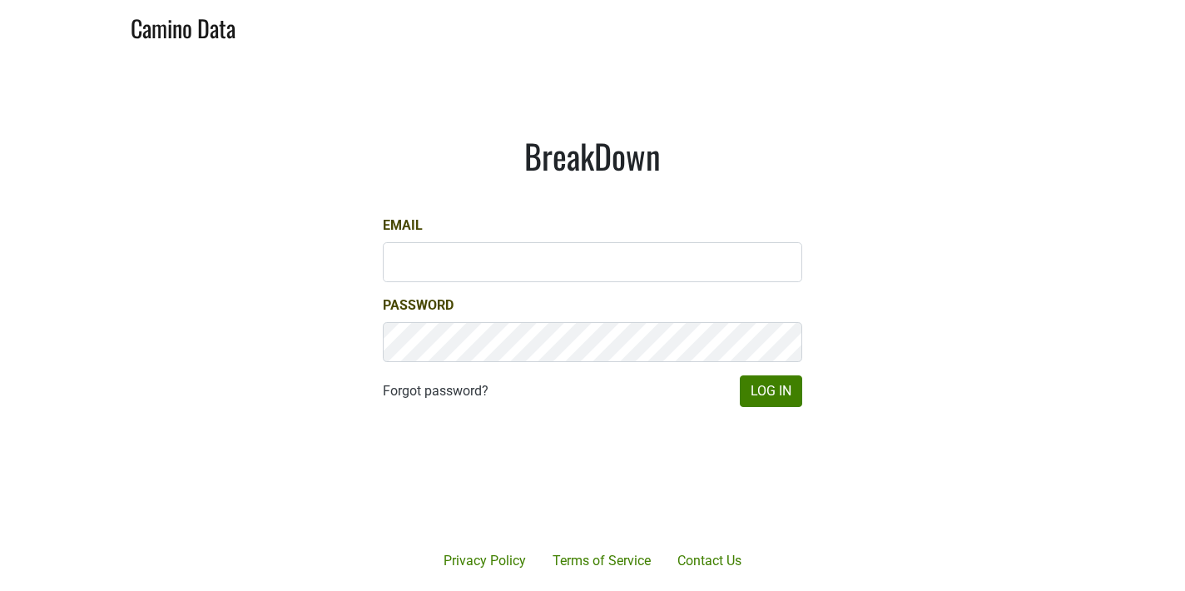 This screenshot has height=591, width=1185. What do you see at coordinates (403, 225) in the screenshot?
I see `label: Email` at bounding box center [403, 225].